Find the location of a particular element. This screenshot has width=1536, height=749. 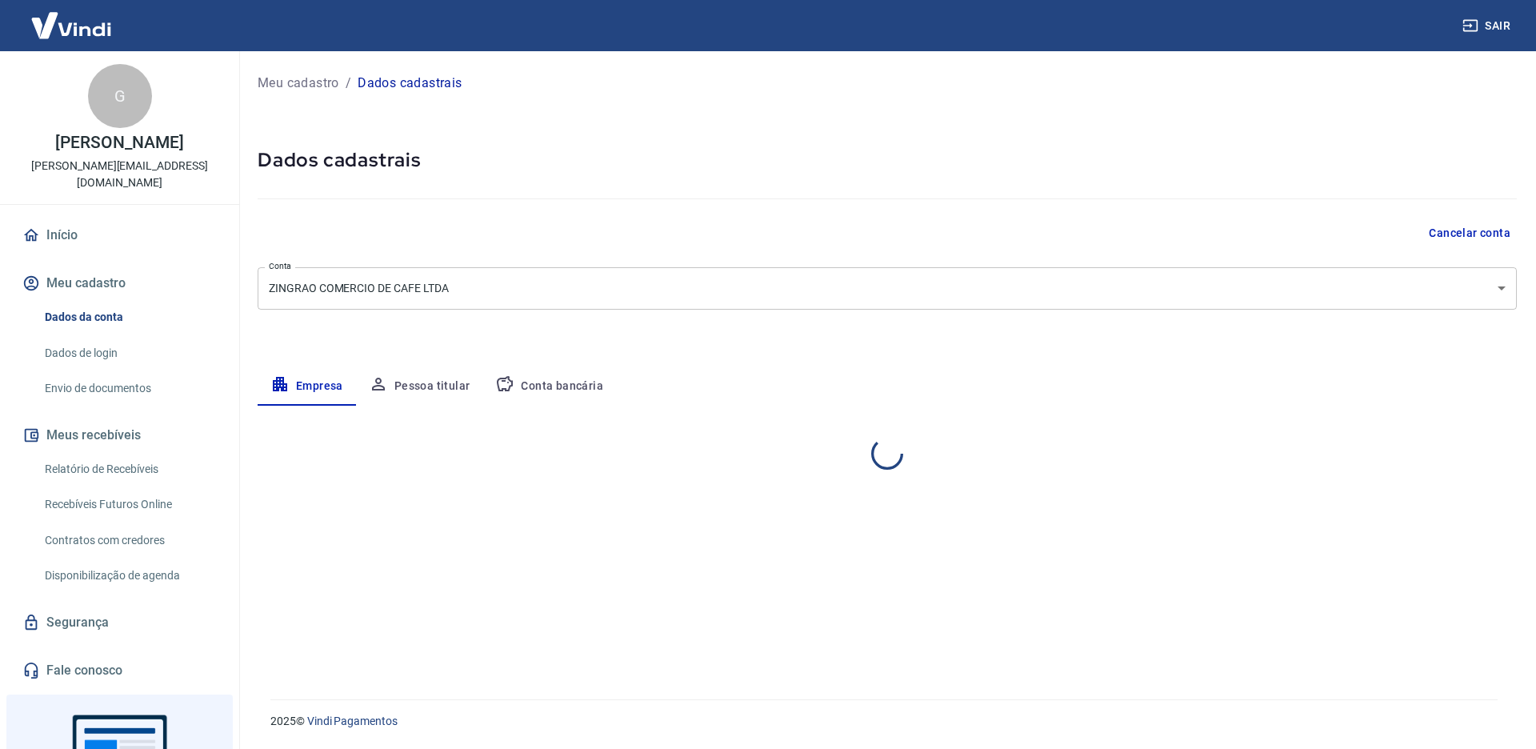

button: Sair is located at coordinates (1488, 26).